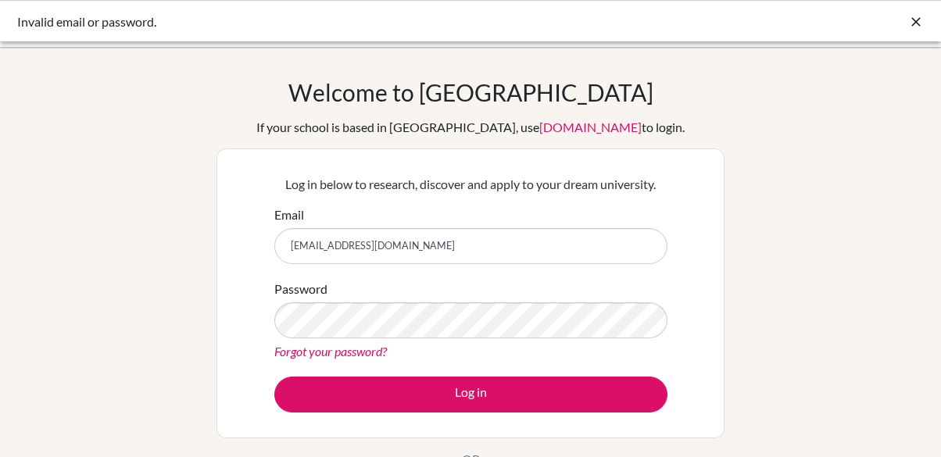  Describe the element at coordinates (471, 395) in the screenshot. I see `button: Log in` at that location.